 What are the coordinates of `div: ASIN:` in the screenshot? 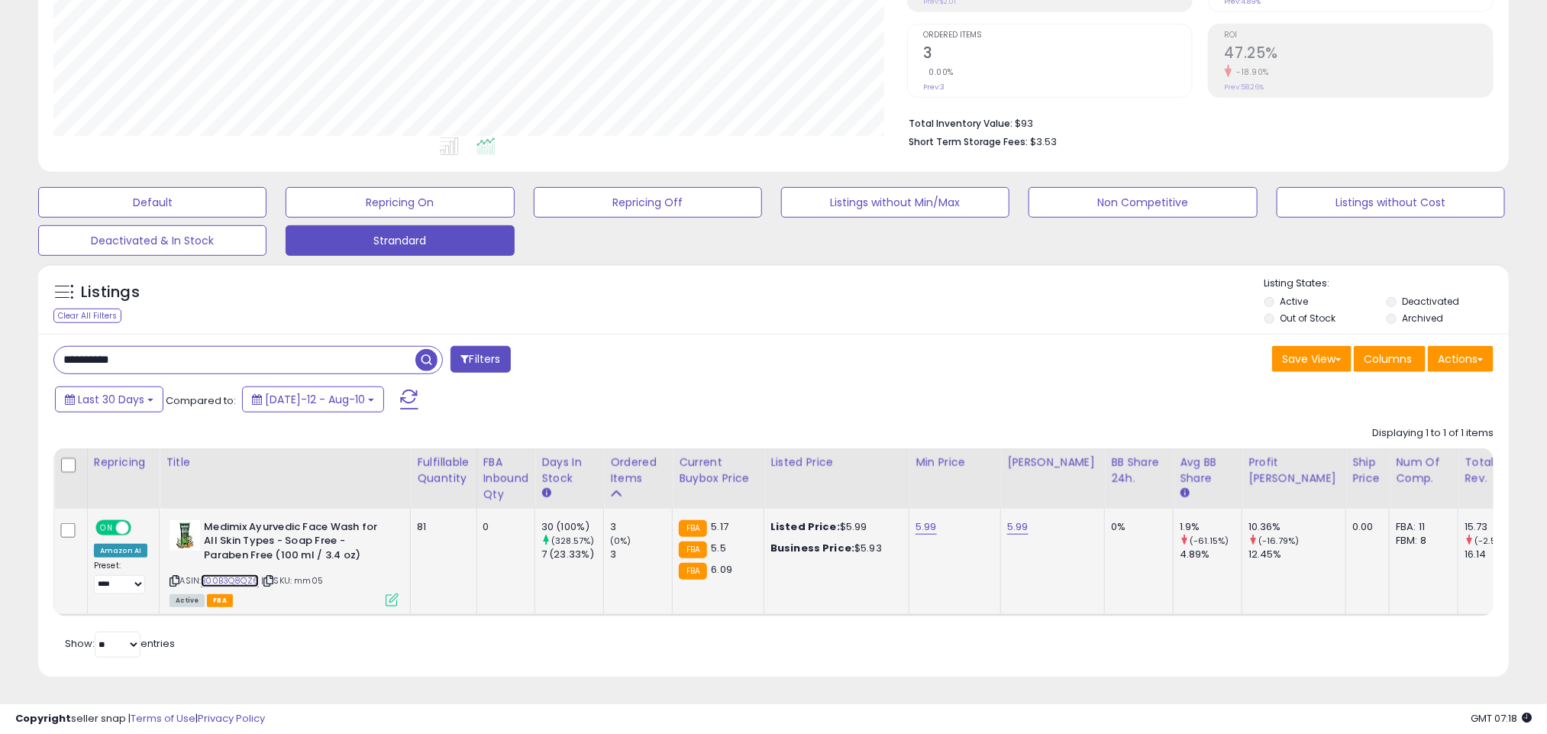 It's located at (284, 562).